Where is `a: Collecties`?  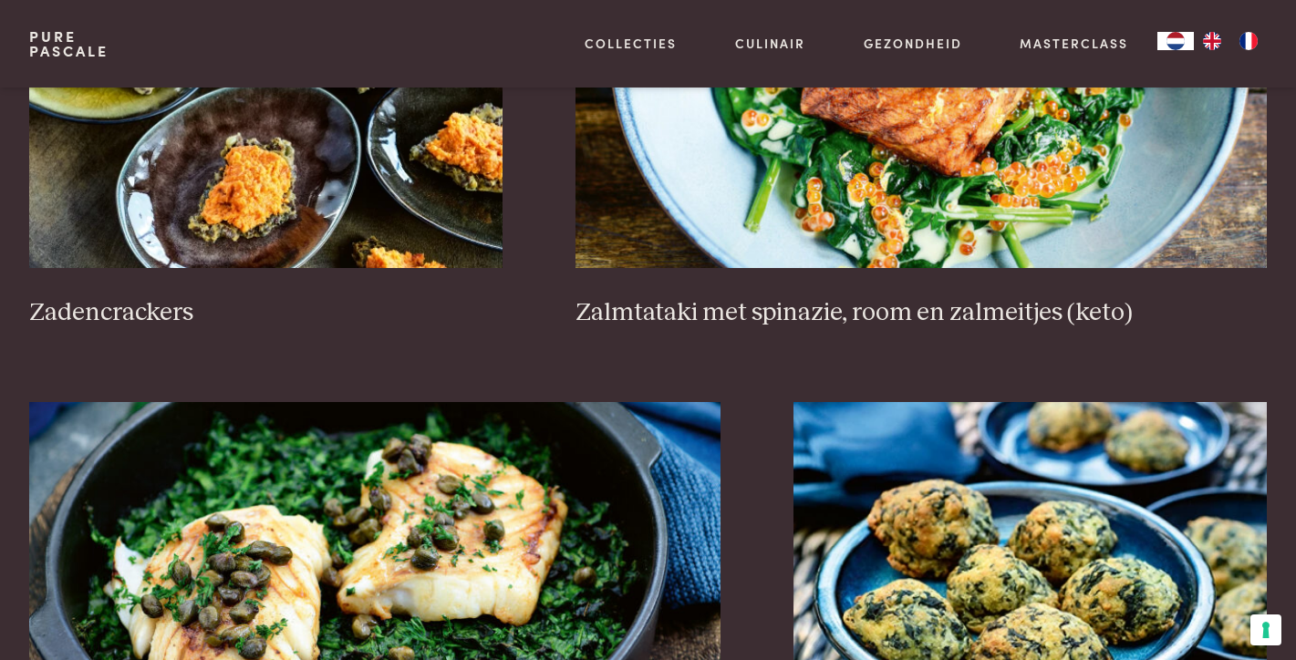
a: Collecties is located at coordinates (630, 43).